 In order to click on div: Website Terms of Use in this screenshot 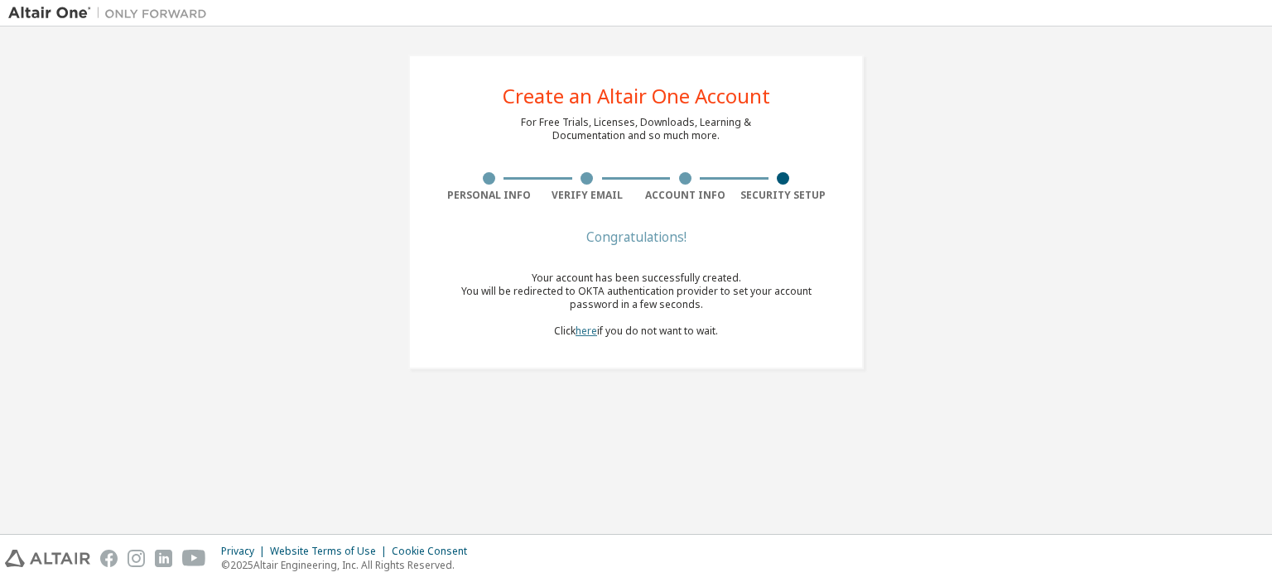, I will do `click(330, 552)`.